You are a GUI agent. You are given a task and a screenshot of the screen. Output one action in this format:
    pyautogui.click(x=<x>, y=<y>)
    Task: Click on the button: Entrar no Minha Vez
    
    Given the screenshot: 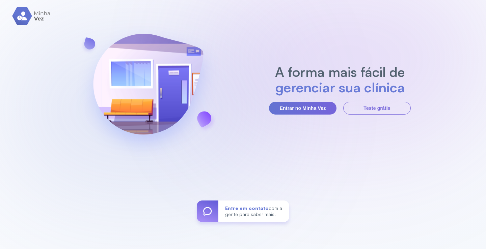 What is the action you would take?
    pyautogui.click(x=302, y=108)
    